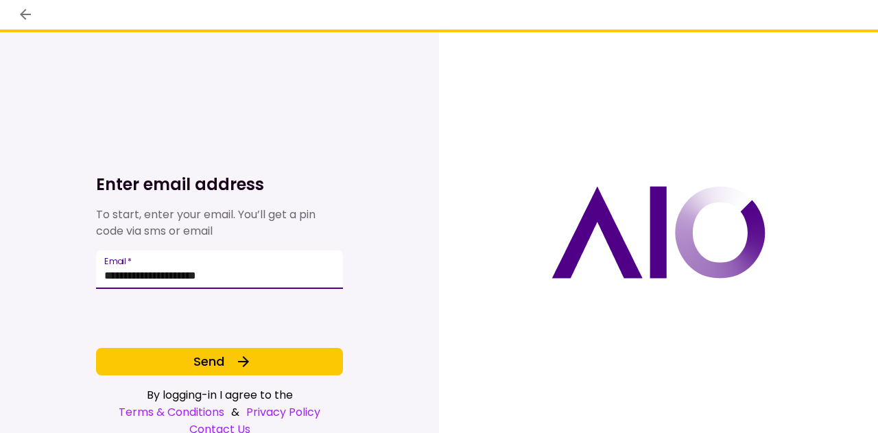 This screenshot has width=878, height=433. What do you see at coordinates (220, 362) in the screenshot?
I see `button: Send` at bounding box center [220, 362].